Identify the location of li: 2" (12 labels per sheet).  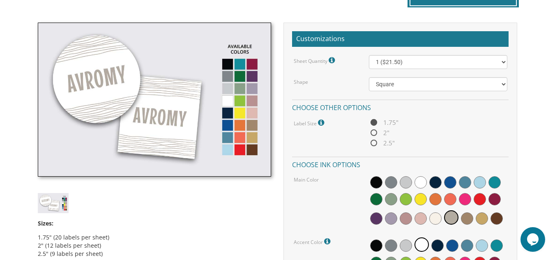
(154, 245).